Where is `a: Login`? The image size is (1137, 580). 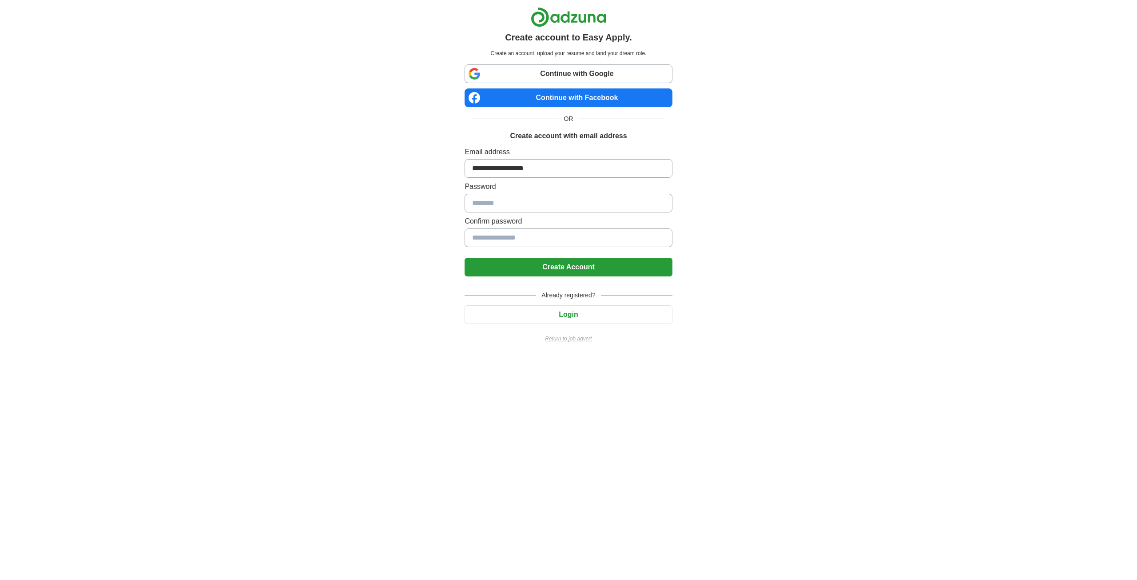
a: Login is located at coordinates (568, 314).